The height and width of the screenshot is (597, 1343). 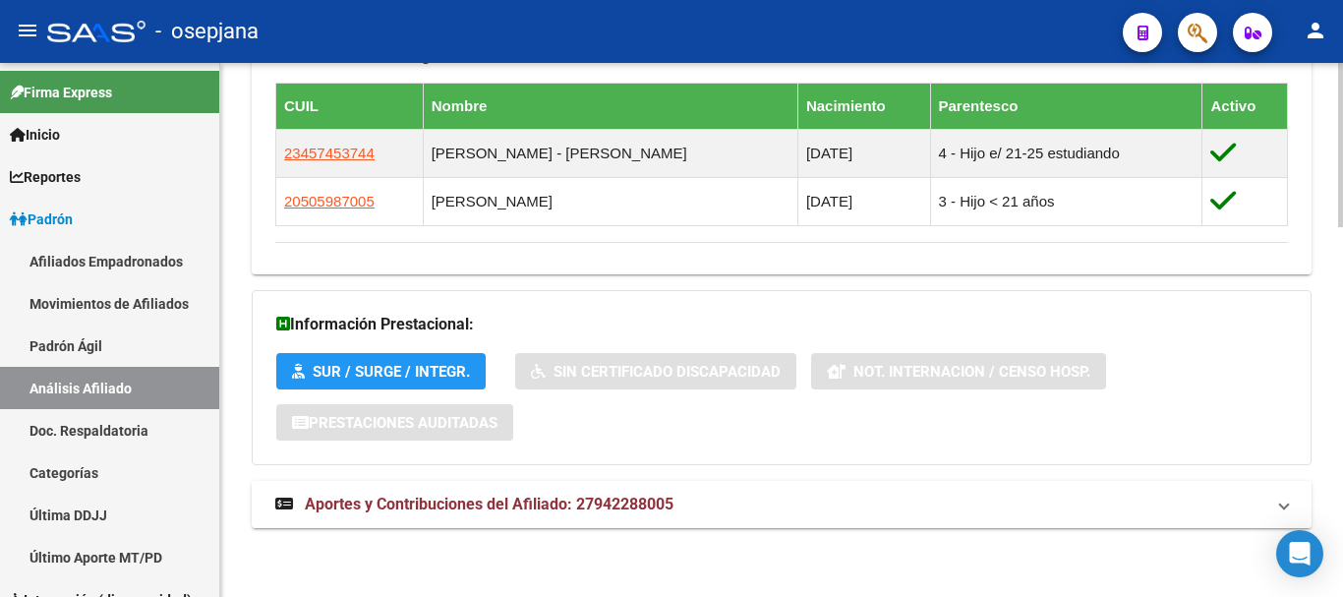 I want to click on span: Prestaciones Auditadas, so click(x=403, y=423).